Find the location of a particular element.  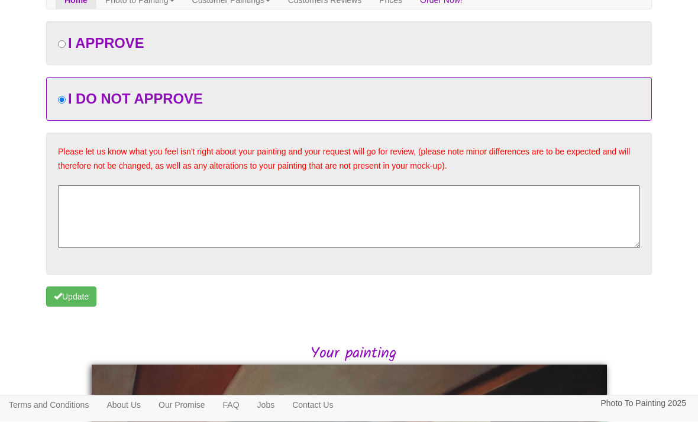

p: Photo To Painting 2025 is located at coordinates (643, 403).